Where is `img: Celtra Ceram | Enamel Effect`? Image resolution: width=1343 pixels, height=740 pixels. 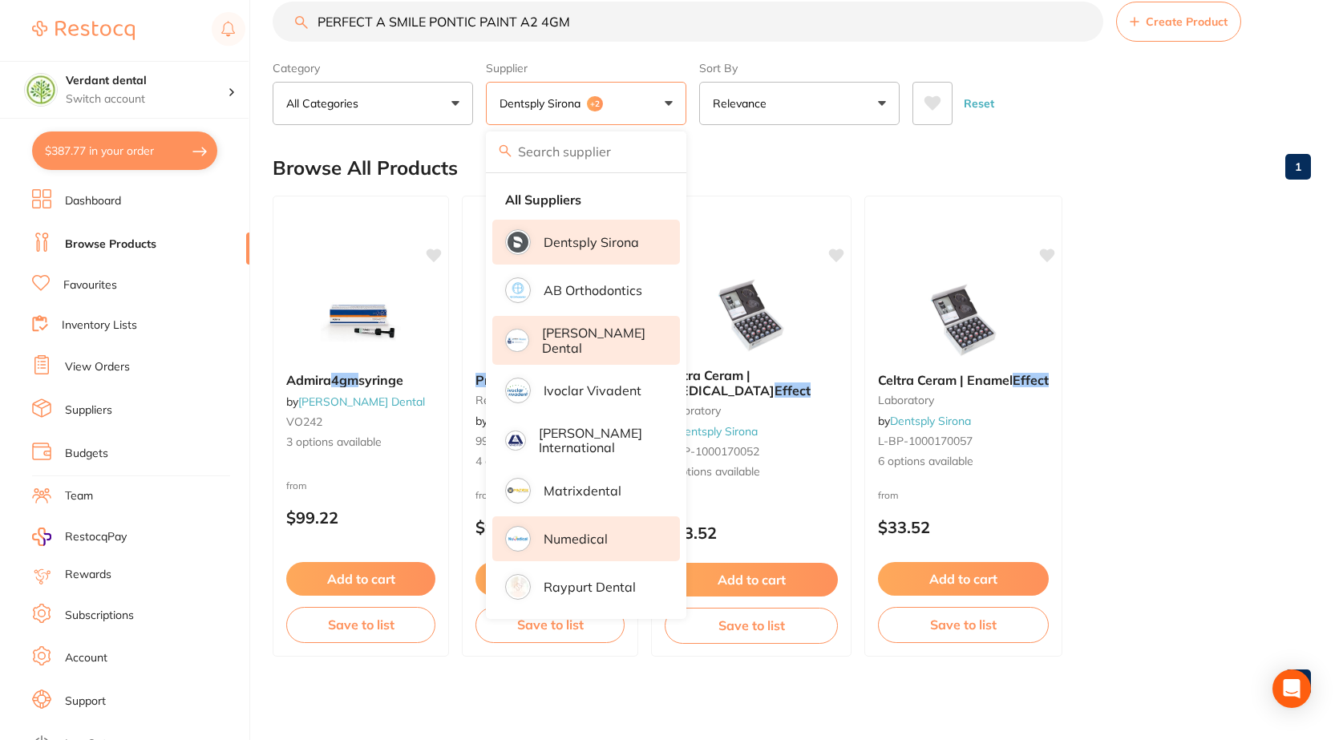
img: Celtra Ceram | Enamel Effect is located at coordinates (963, 320).